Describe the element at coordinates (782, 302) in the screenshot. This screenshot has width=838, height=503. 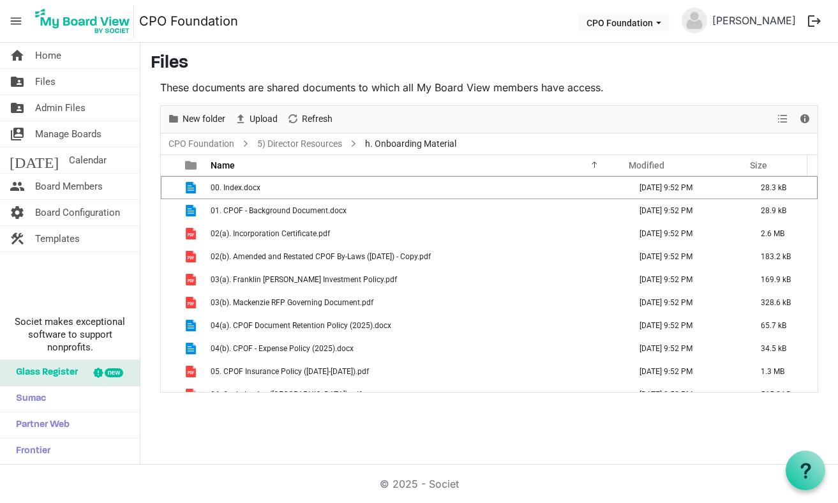
I see `td: 328.6 kB is template cell column header Size` at that location.